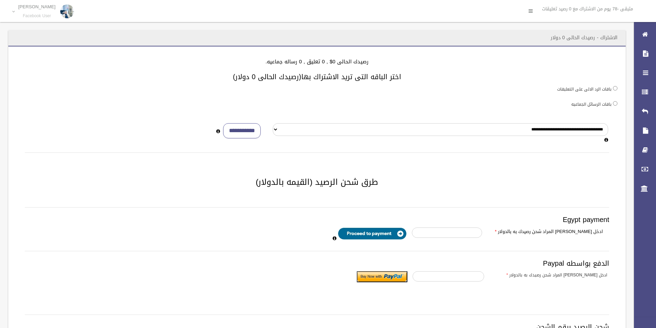  I want to click on h3: Egypt payment, so click(317, 220).